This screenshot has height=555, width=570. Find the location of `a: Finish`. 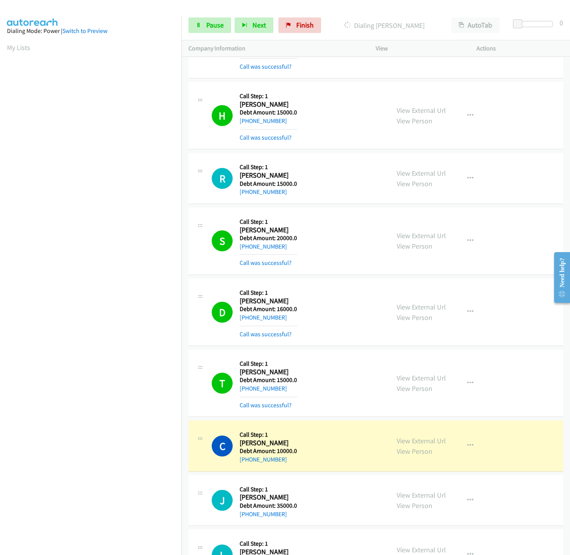

a: Finish is located at coordinates (300, 25).